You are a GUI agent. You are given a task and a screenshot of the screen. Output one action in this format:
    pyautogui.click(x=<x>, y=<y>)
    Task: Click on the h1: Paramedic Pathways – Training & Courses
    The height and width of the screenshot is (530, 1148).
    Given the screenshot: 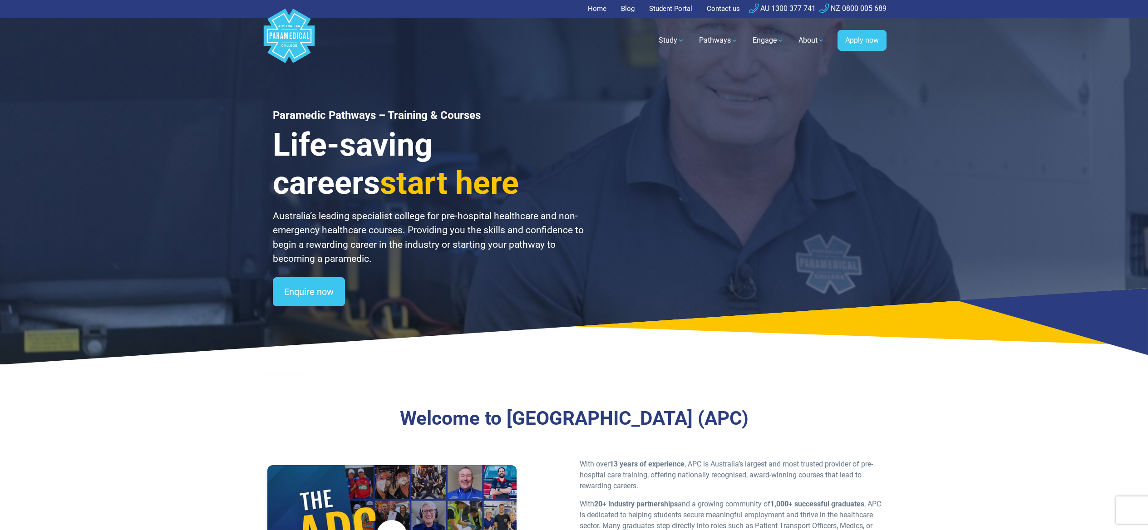 What is the action you would take?
    pyautogui.click(x=429, y=115)
    